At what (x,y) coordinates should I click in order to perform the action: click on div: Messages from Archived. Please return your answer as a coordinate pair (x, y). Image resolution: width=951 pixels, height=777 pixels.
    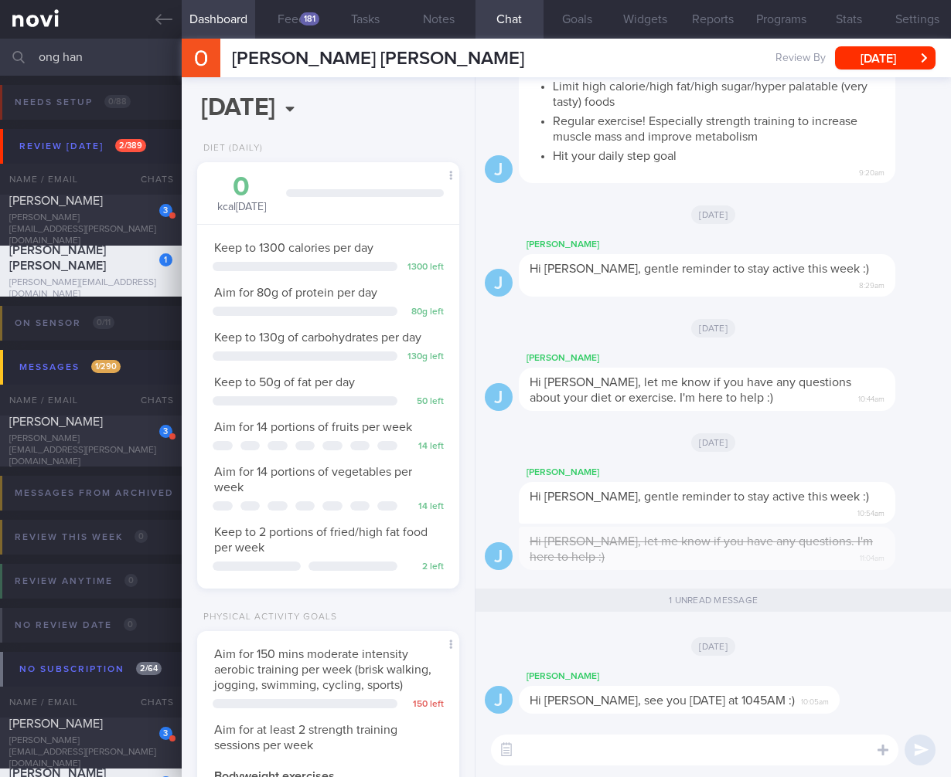
    Looking at the image, I should click on (111, 493).